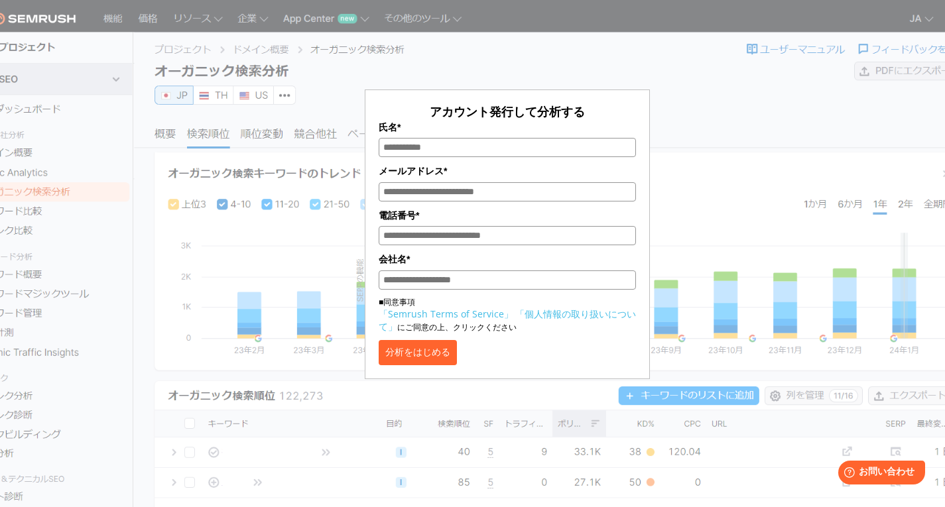 This screenshot has height=507, width=945. I want to click on a: 「個人情報の取り扱いについて」, so click(507, 320).